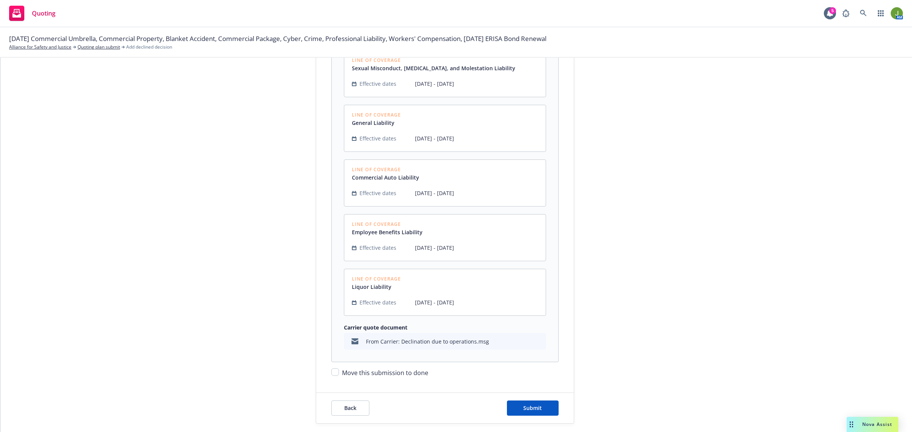 The width and height of the screenshot is (912, 432). What do you see at coordinates (44, 13) in the screenshot?
I see `span: Quoting` at bounding box center [44, 13].